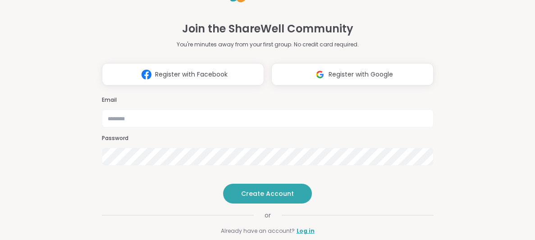 Image resolution: width=535 pixels, height=240 pixels. Describe the element at coordinates (267, 194) in the screenshot. I see `span: Create Account` at that location.